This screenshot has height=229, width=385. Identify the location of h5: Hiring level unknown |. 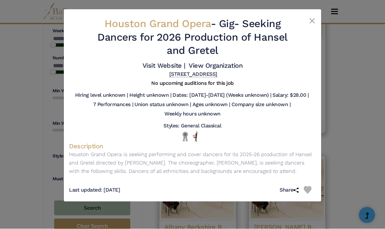
(102, 95).